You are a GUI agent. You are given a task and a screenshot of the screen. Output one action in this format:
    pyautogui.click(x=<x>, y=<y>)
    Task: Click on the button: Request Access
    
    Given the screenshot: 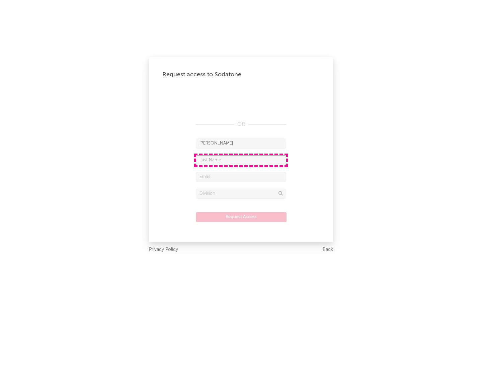 What is the action you would take?
    pyautogui.click(x=241, y=217)
    